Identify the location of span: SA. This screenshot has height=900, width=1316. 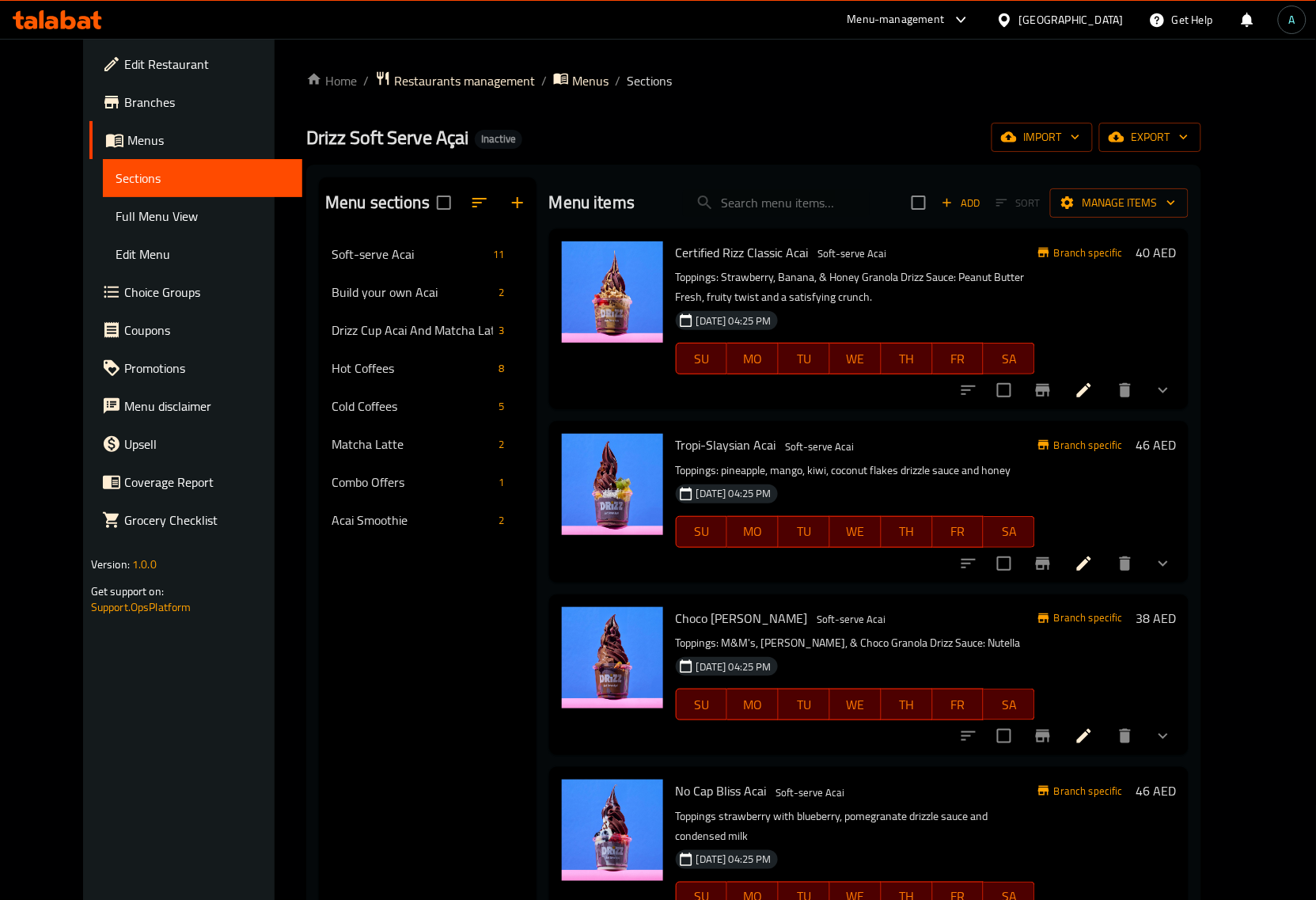
(1009, 359).